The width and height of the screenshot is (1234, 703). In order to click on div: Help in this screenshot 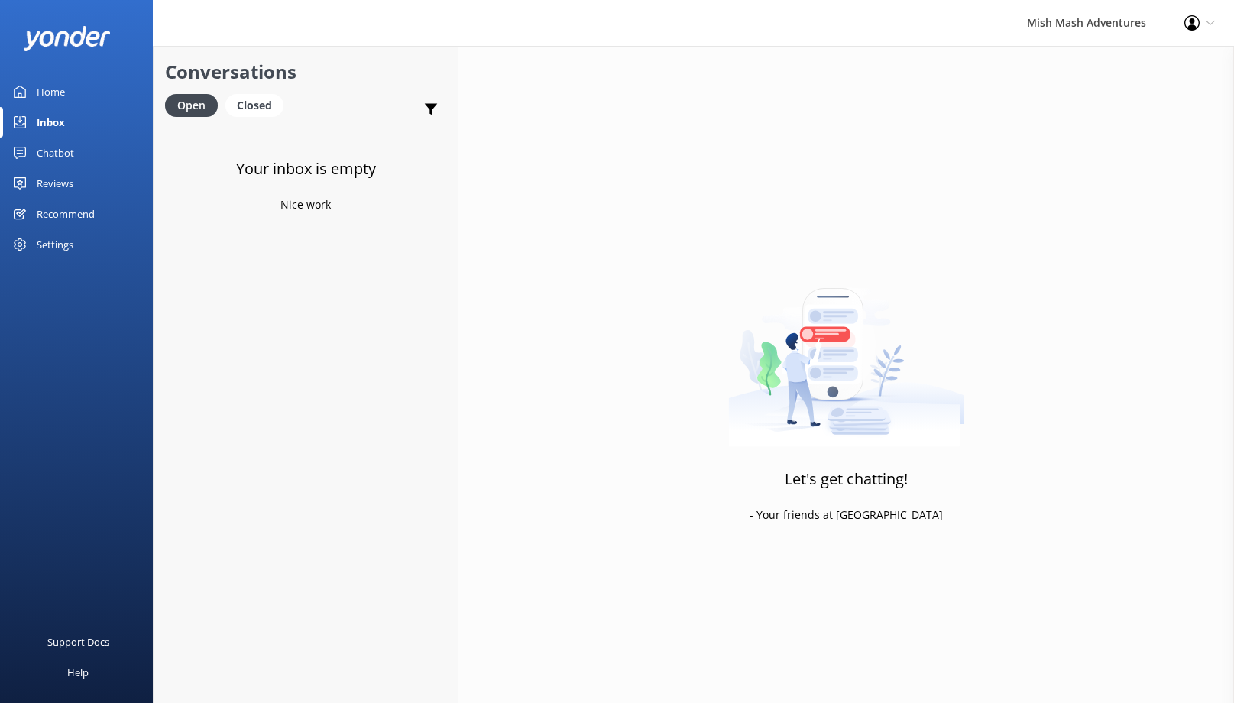, I will do `click(78, 673)`.